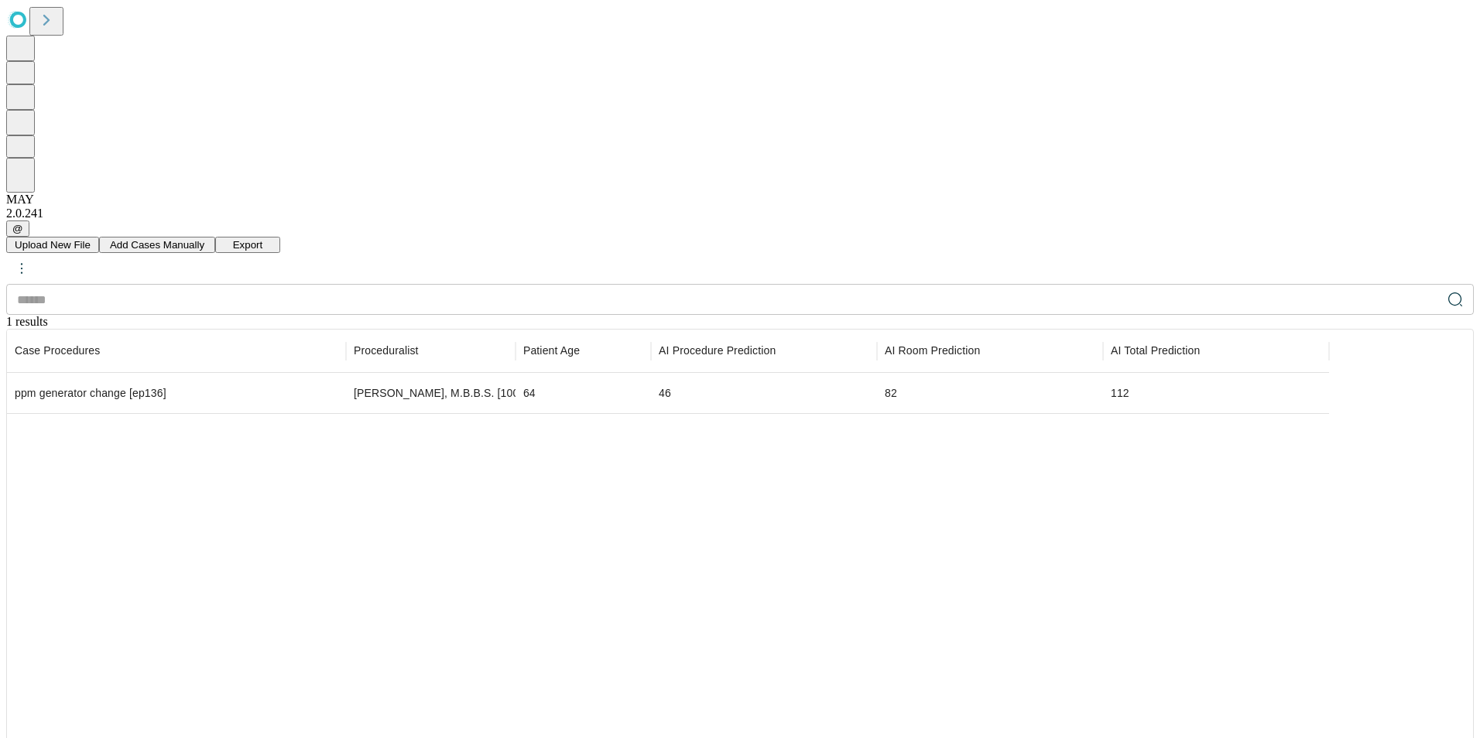 This screenshot has height=738, width=1480. I want to click on button: Export, so click(248, 245).